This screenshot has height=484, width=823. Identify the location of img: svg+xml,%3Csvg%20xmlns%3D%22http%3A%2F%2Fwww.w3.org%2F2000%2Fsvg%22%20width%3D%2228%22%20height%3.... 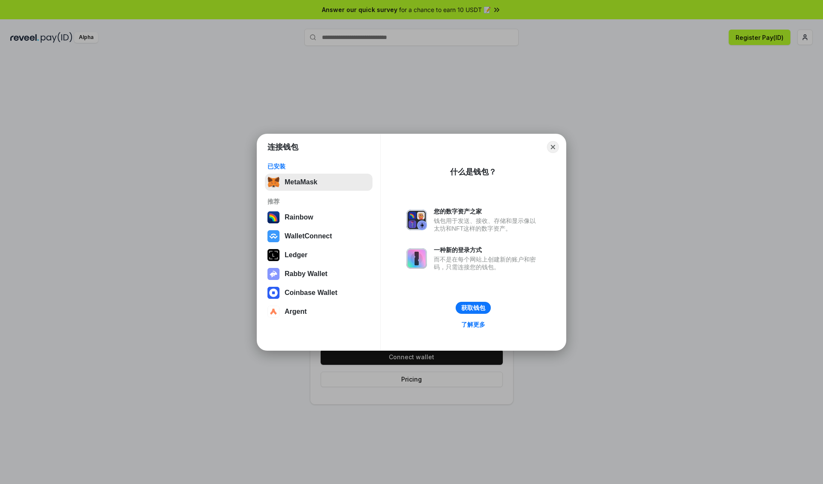
(274, 255).